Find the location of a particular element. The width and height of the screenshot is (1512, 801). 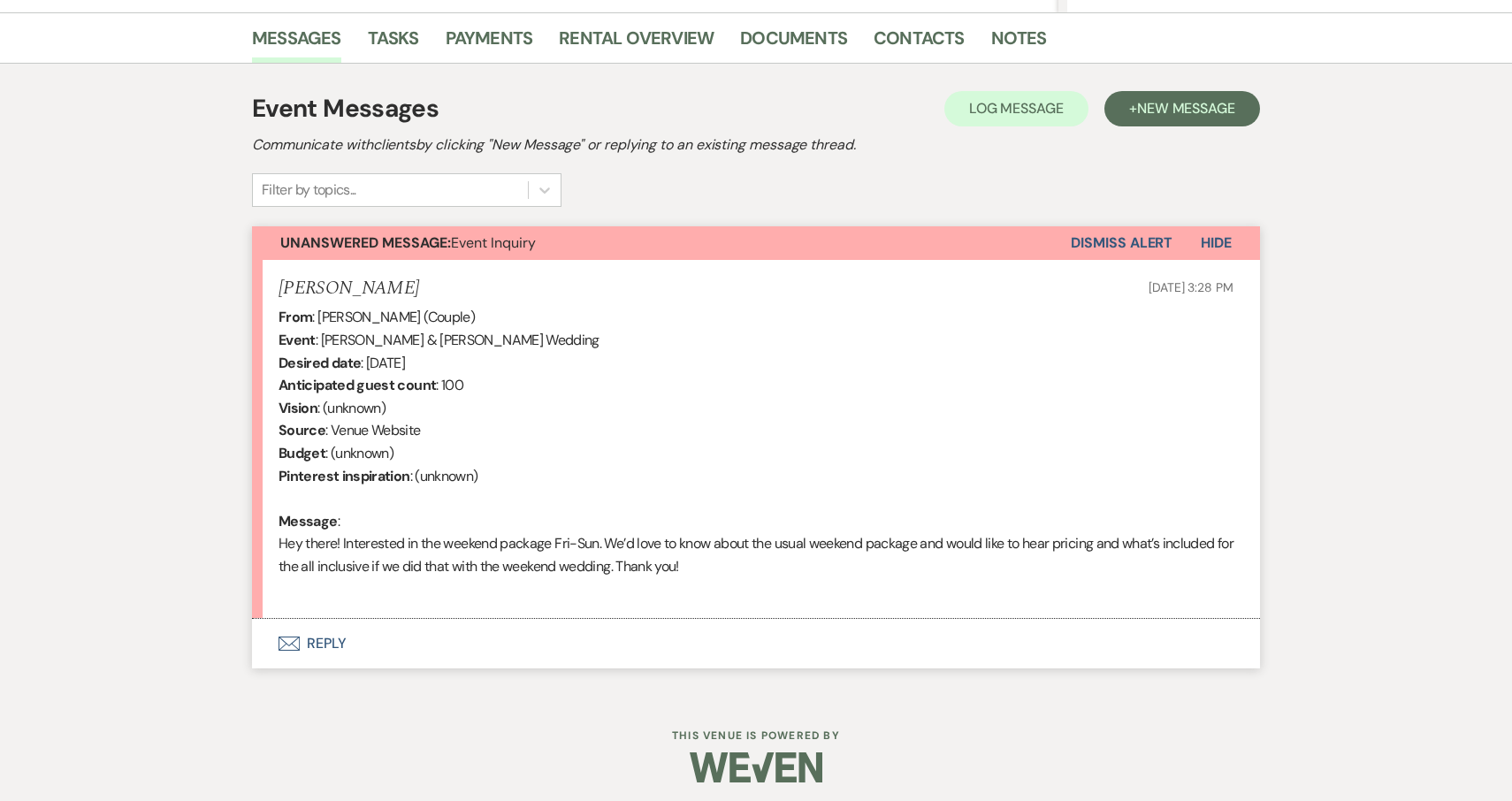

b: Anticipated guest count is located at coordinates (358, 385).